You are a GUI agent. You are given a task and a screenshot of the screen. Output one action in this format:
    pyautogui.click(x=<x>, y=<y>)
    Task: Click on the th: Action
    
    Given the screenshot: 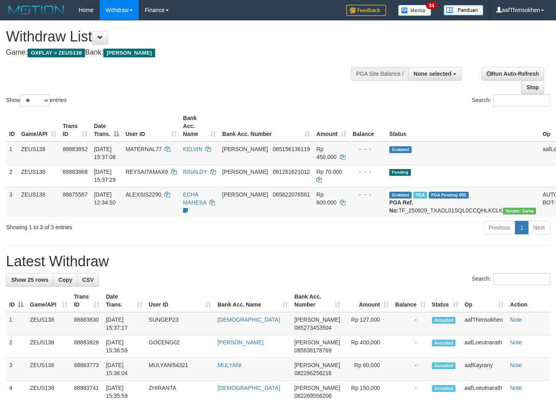 What is the action you would take?
    pyautogui.click(x=528, y=301)
    